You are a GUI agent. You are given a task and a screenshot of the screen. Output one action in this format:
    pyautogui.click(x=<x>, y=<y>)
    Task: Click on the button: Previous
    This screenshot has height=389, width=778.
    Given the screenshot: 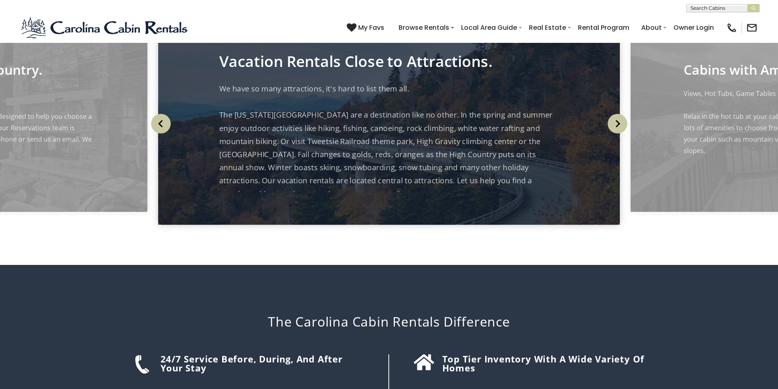 What is the action you would take?
    pyautogui.click(x=160, y=124)
    